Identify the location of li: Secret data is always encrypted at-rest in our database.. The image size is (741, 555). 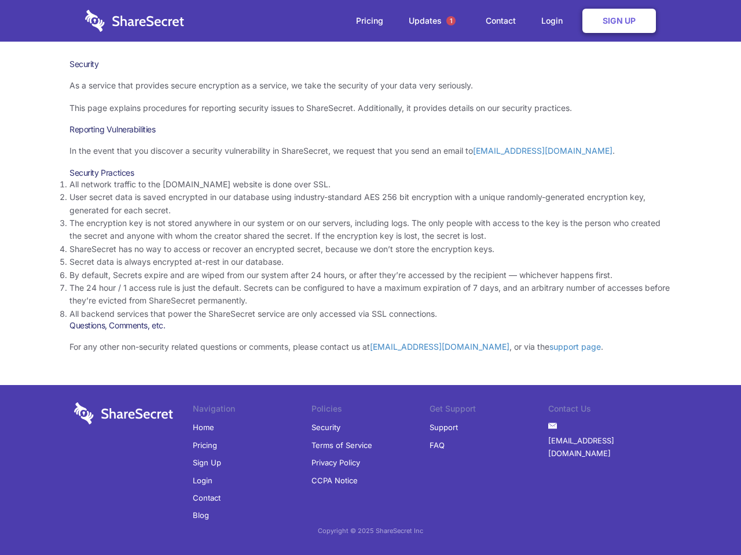
(370, 262).